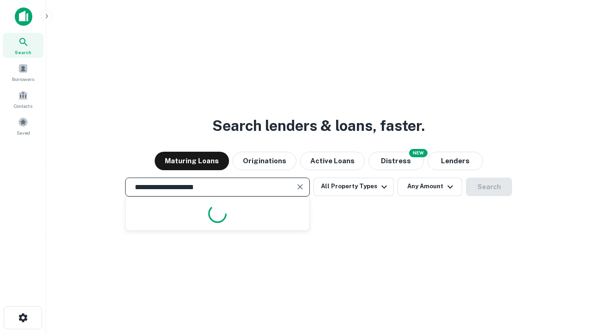 The height and width of the screenshot is (333, 591). What do you see at coordinates (23, 99) in the screenshot?
I see `div: Contacts` at bounding box center [23, 99].